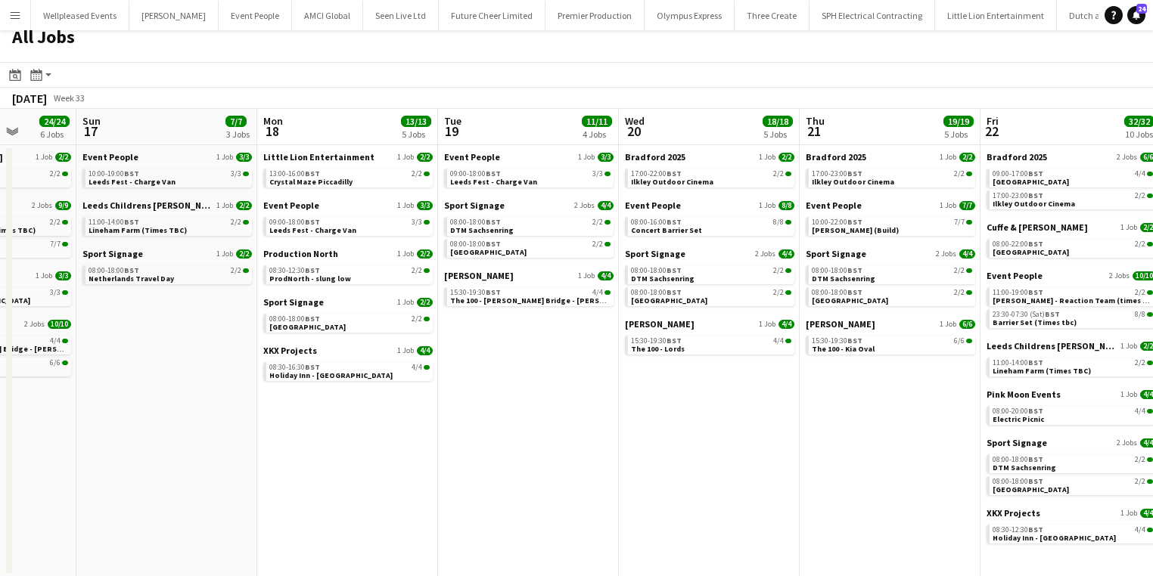 The image size is (1153, 576). Describe the element at coordinates (1098, 15) in the screenshot. I see `button: Dutch and Brit` at that location.